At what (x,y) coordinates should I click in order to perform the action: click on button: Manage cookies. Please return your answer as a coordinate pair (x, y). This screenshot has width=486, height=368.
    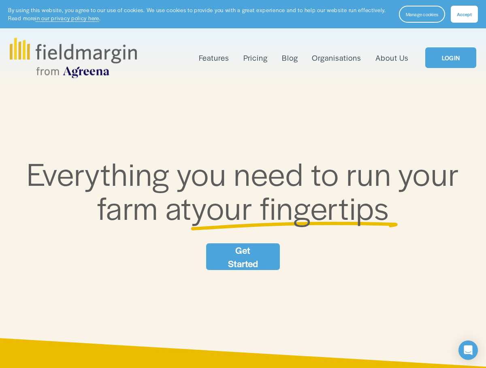
    Looking at the image, I should click on (422, 14).